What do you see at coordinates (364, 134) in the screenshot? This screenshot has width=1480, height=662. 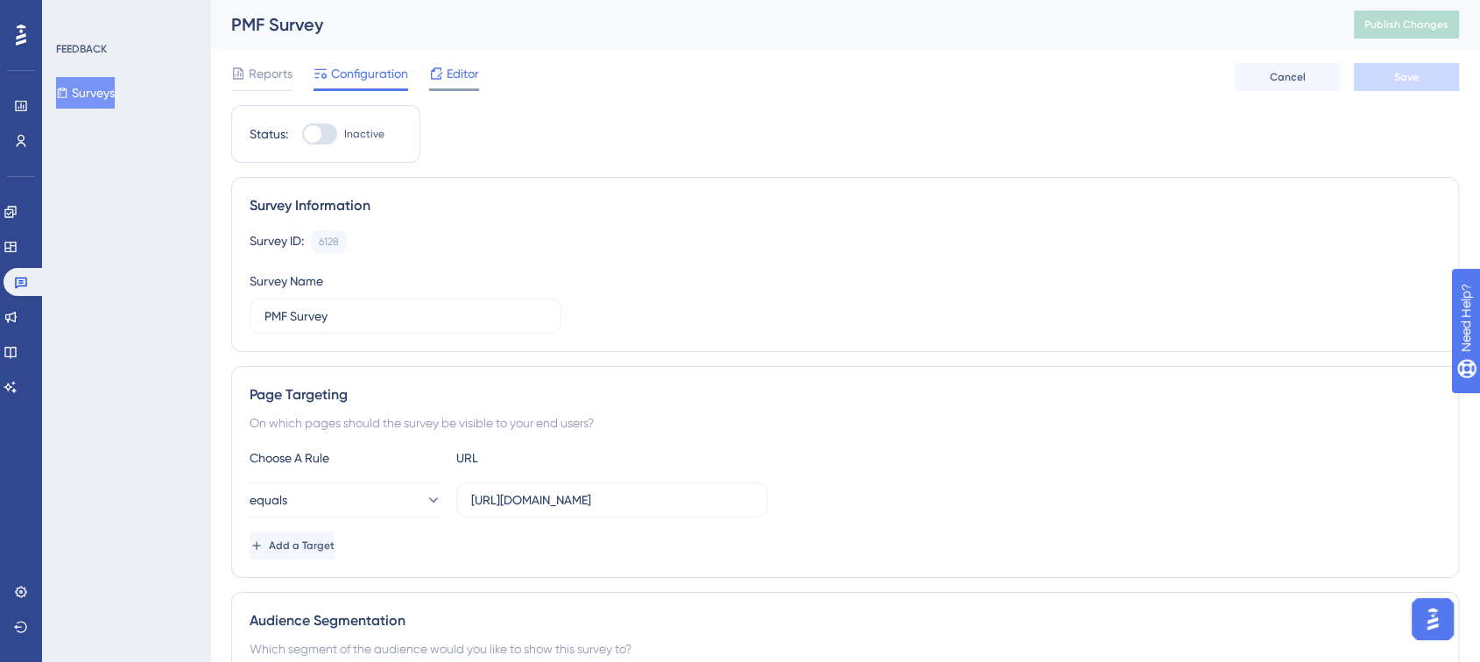 I see `span: Inactive` at bounding box center [364, 134].